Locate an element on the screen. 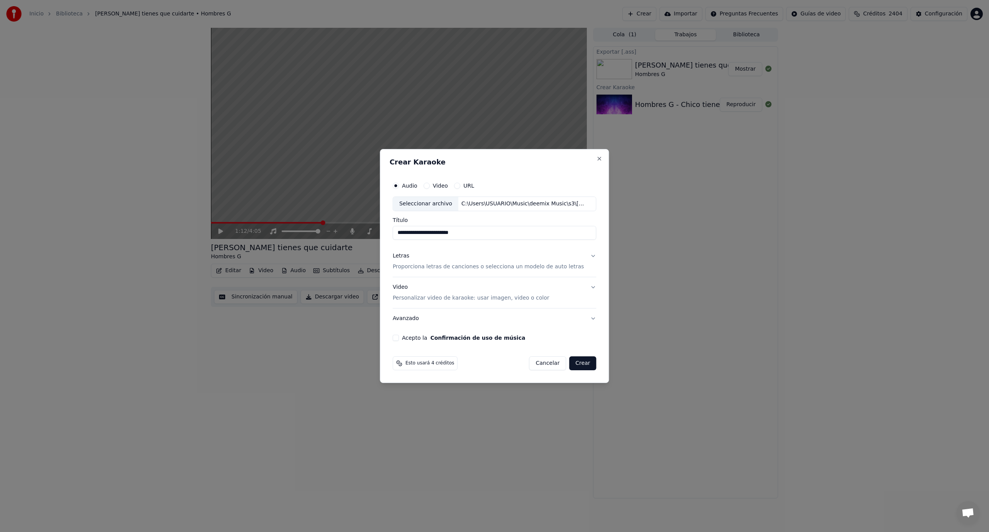  button: Crear is located at coordinates (582, 363).